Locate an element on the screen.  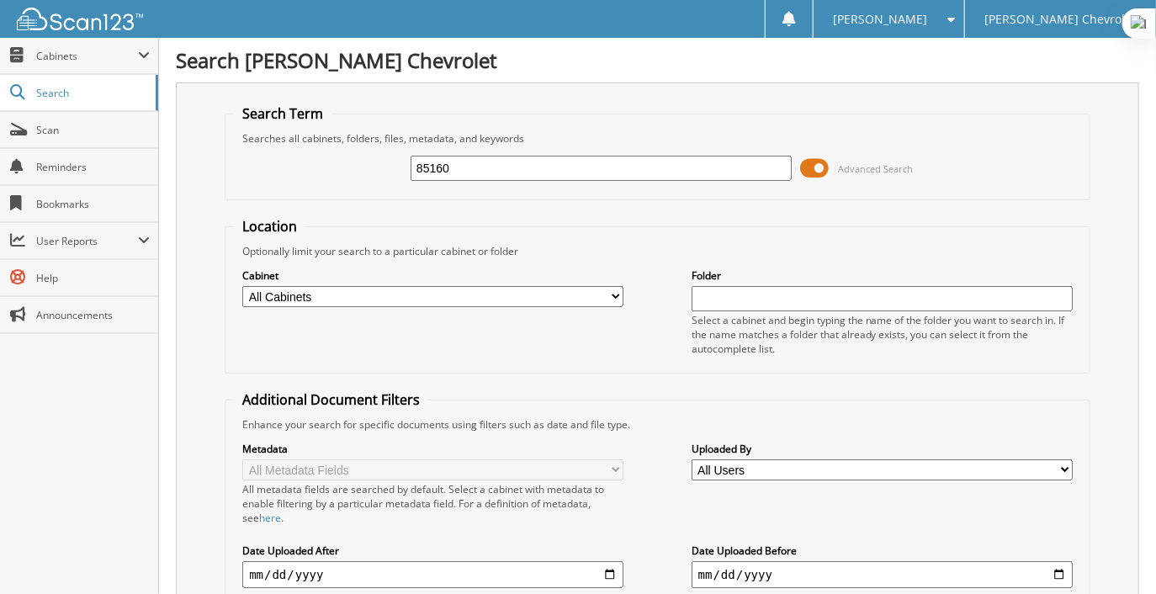
label: Date Uploaded Before is located at coordinates (882, 550).